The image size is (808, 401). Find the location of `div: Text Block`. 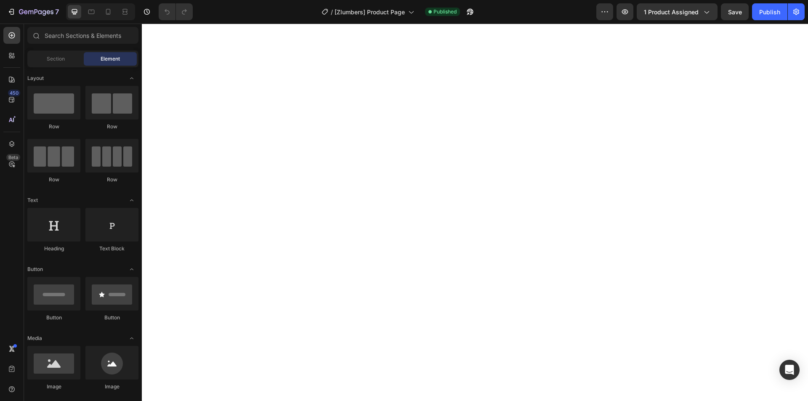

div: Text Block is located at coordinates (112, 249).